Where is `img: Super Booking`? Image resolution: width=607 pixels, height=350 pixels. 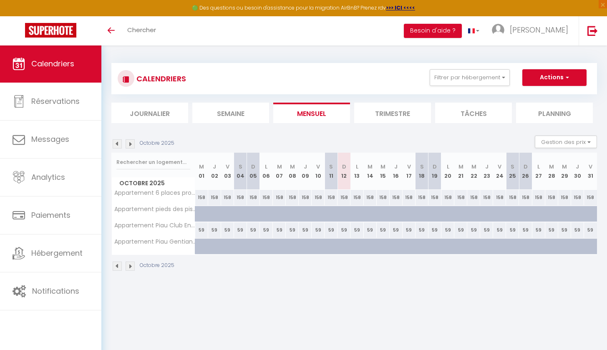
img: Super Booking is located at coordinates (51, 30).